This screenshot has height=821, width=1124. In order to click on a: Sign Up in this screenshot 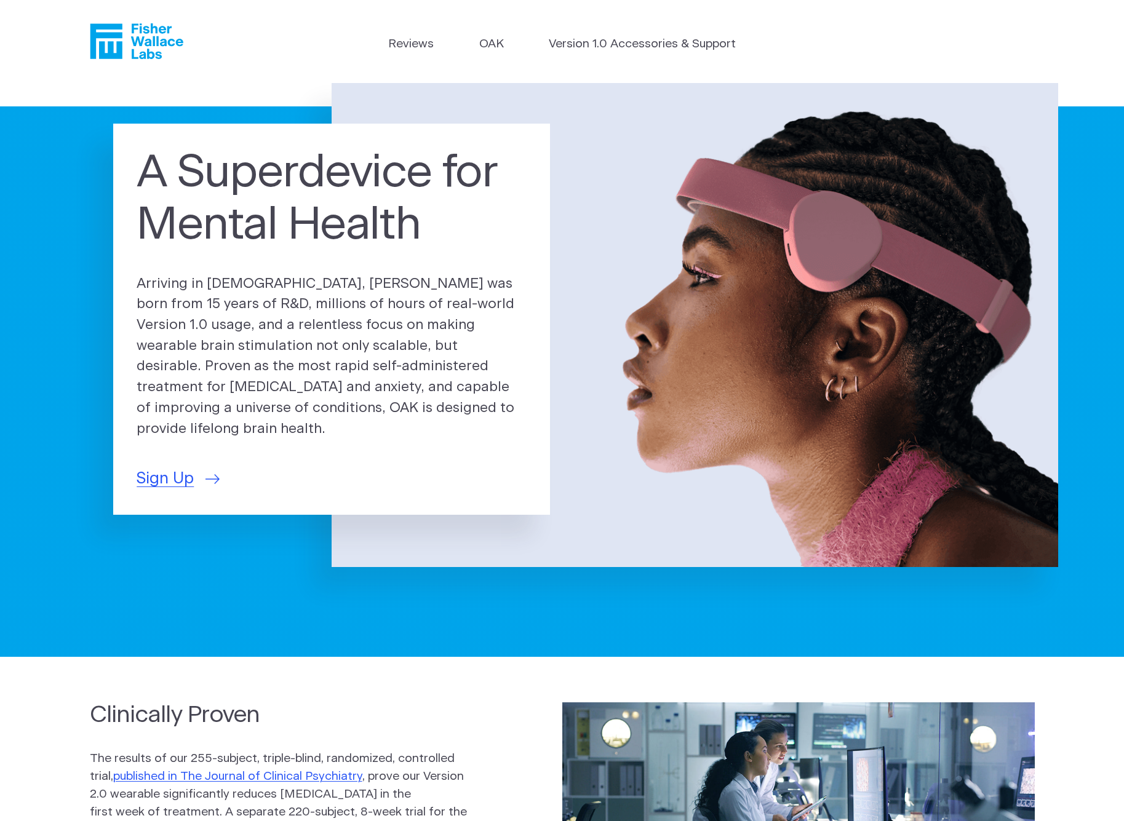, I will do `click(178, 479)`.